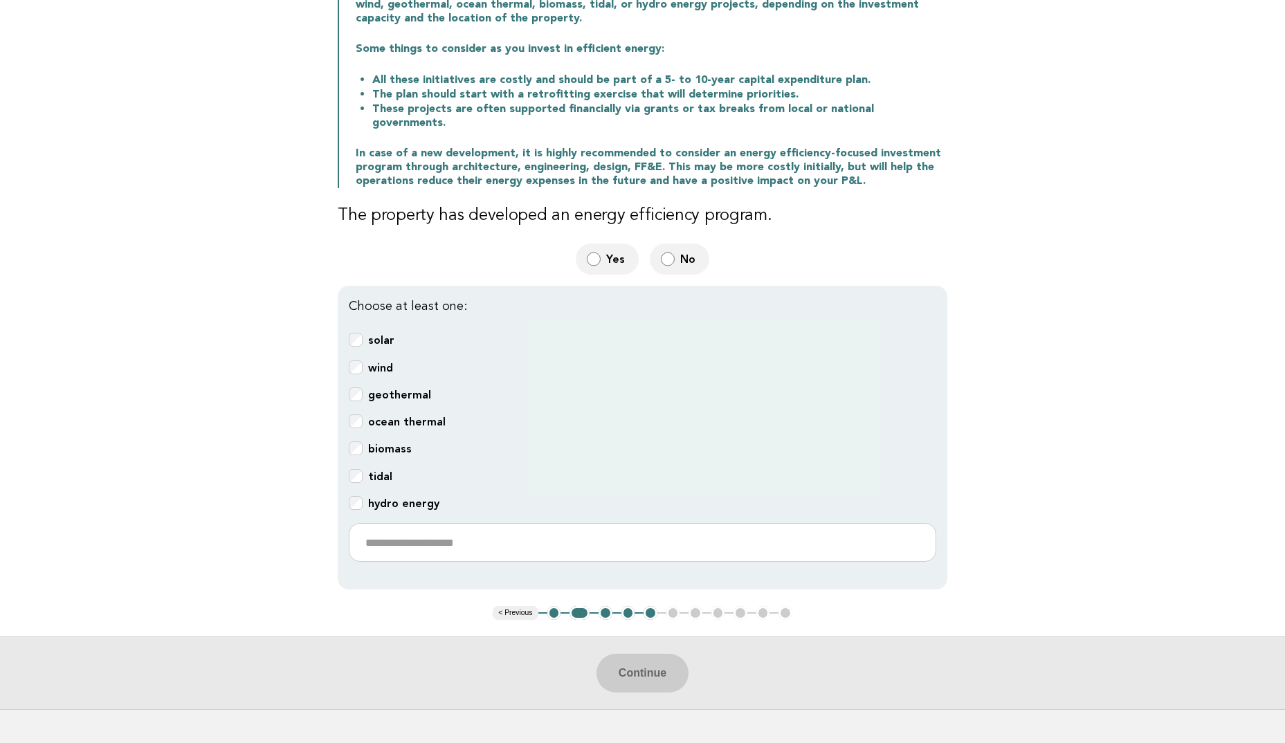  What do you see at coordinates (668, 259) in the screenshot?
I see `input: No` at bounding box center [668, 259].